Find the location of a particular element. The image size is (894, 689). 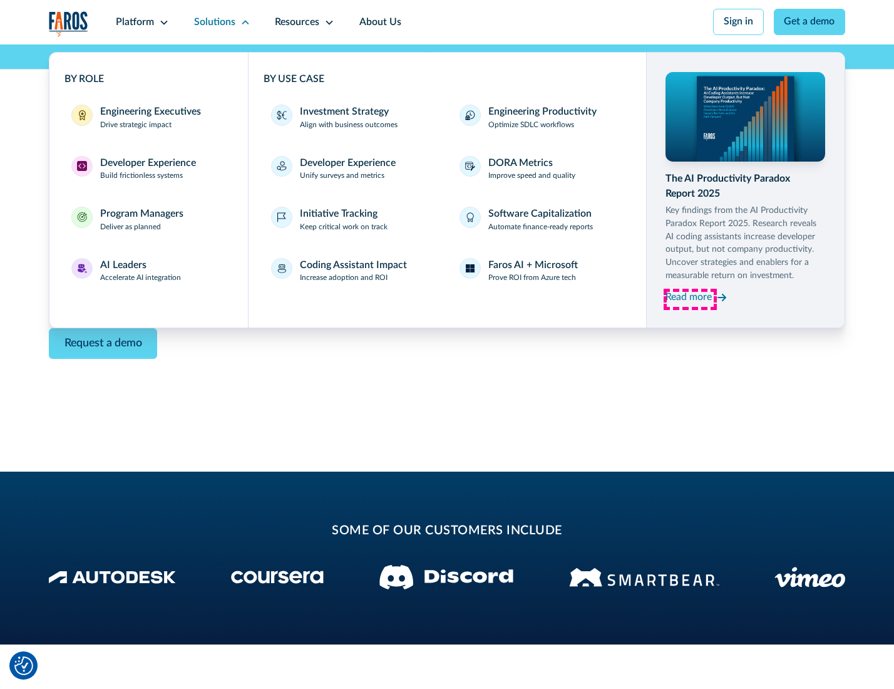

p: Prove ROI from Azure tech is located at coordinates (532, 278).